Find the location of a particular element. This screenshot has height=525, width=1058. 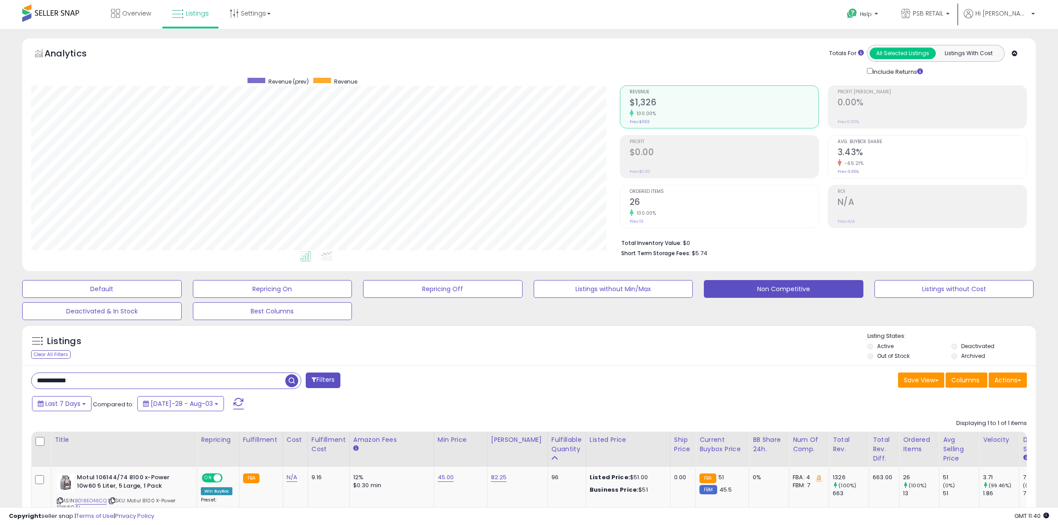

button: Columns is located at coordinates (967, 380).